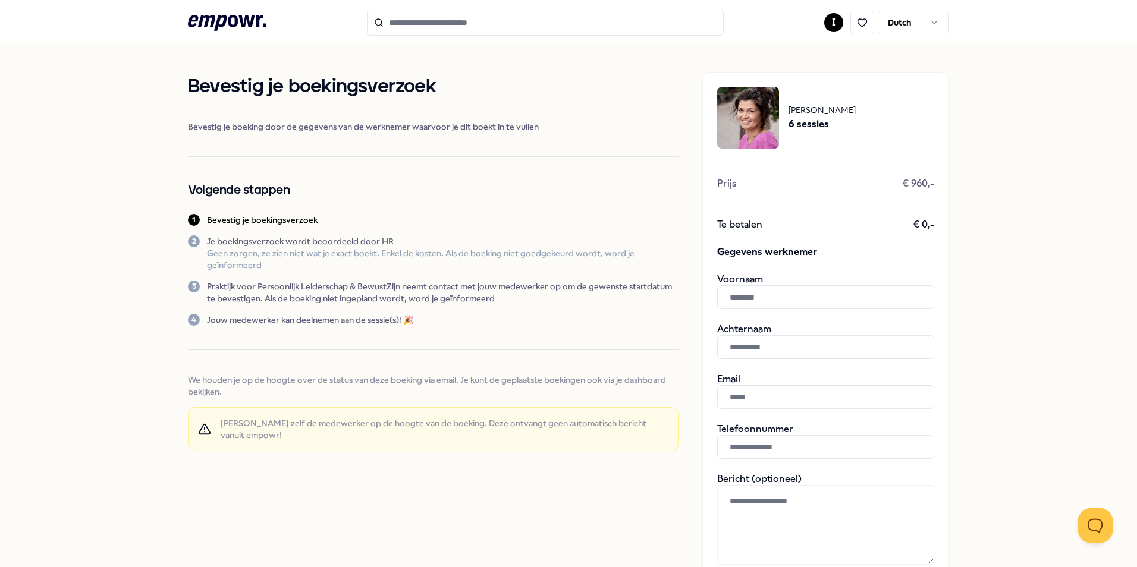 The height and width of the screenshot is (567, 1137). I want to click on div: Achternaam, so click(826, 341).